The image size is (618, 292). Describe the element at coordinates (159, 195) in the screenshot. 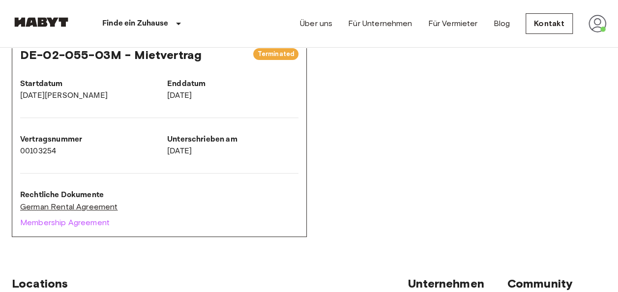

I see `p: Rechtliche Dokumente` at that location.